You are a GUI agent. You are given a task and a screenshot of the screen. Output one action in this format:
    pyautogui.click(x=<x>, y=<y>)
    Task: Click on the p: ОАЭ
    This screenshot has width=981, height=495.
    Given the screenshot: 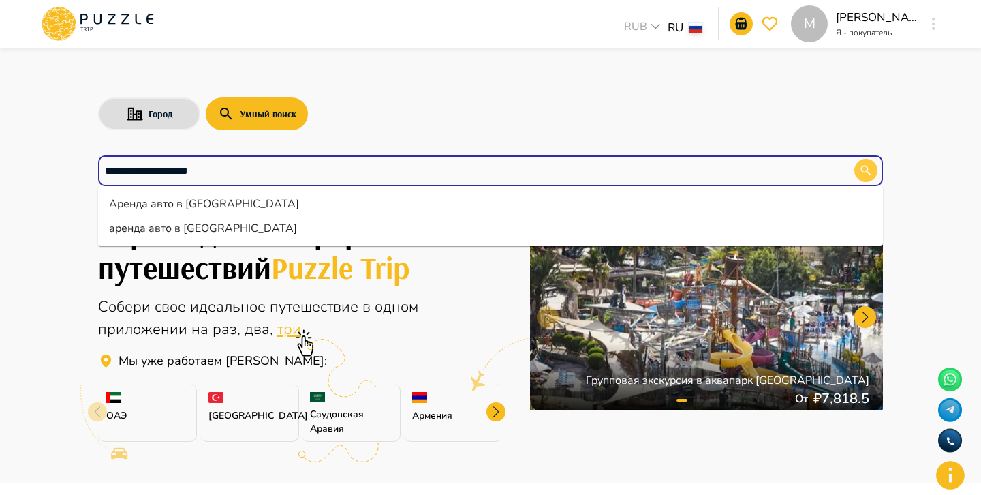 What is the action you would take?
    pyautogui.click(x=147, y=415)
    